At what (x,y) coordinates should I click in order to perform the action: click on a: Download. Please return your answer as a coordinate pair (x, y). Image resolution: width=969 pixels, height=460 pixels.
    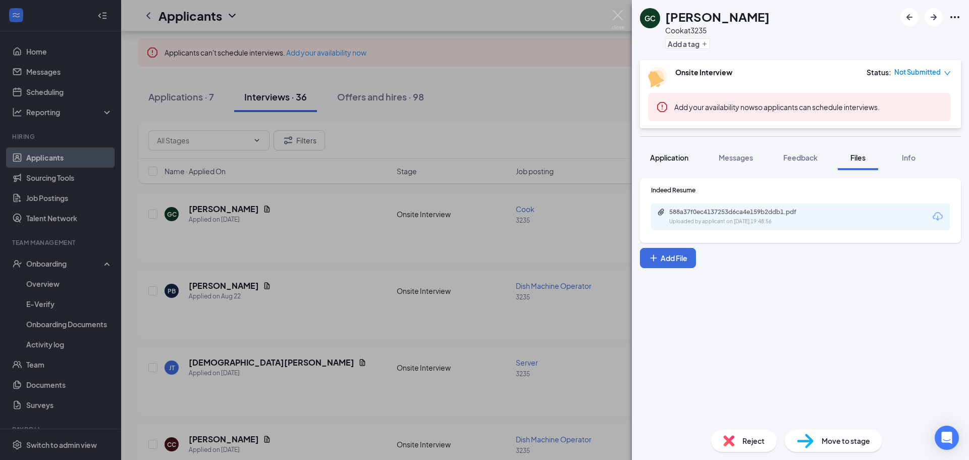
    Looking at the image, I should click on (938, 216).